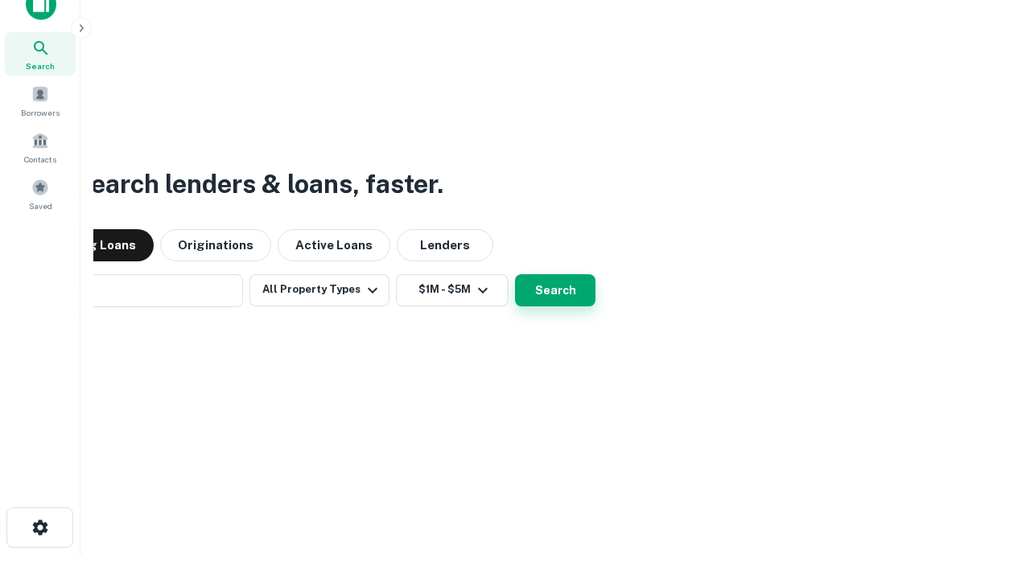  Describe the element at coordinates (990, 438) in the screenshot. I see `div: Chat Widget` at that location.